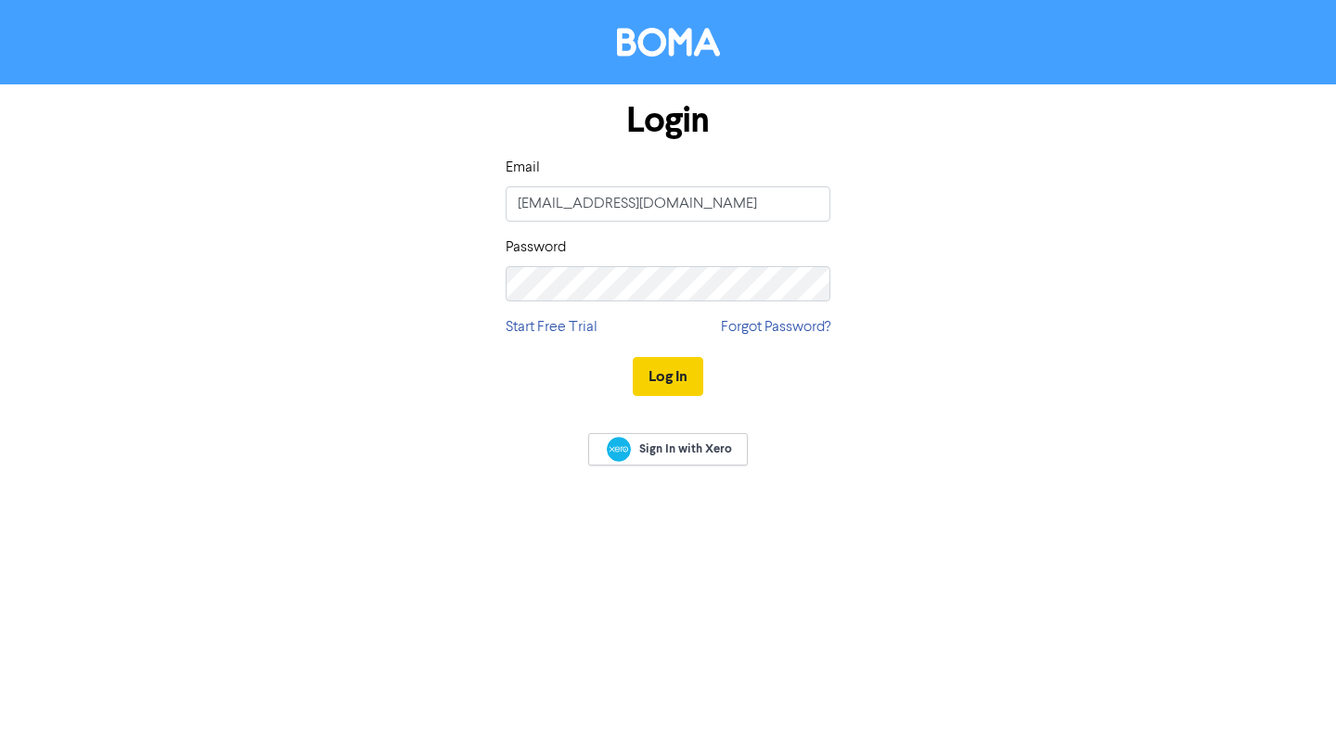 The height and width of the screenshot is (753, 1336). I want to click on a: Sign In with Xero, so click(668, 449).